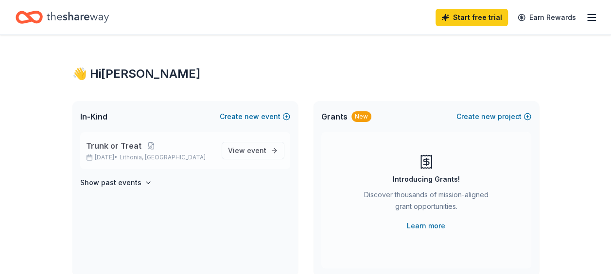 This screenshot has width=611, height=274. What do you see at coordinates (247, 151) in the screenshot?
I see `span: View` at bounding box center [247, 151].